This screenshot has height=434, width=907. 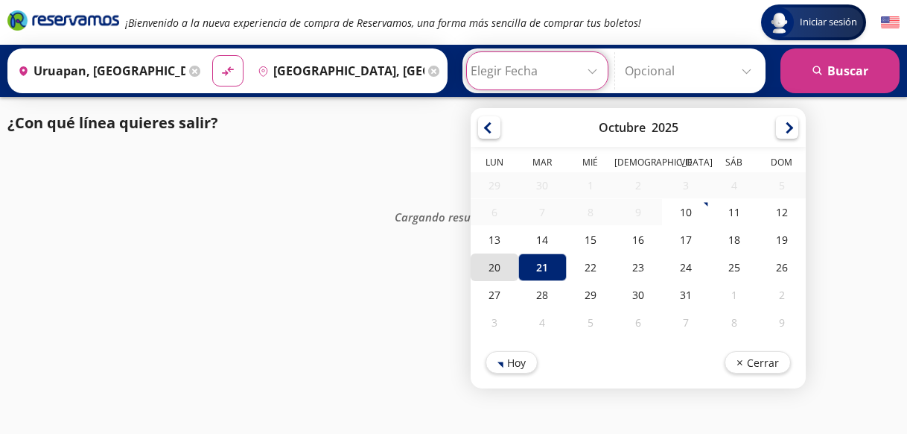 I want to click on div: 20-Oct-25, so click(x=495, y=267).